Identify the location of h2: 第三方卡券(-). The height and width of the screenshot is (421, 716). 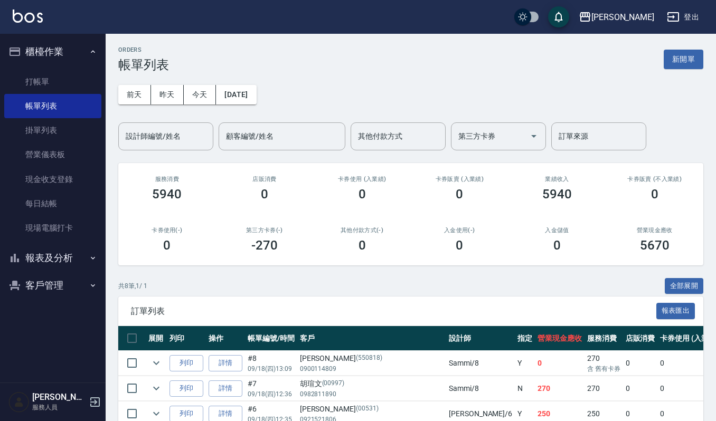
(264, 230).